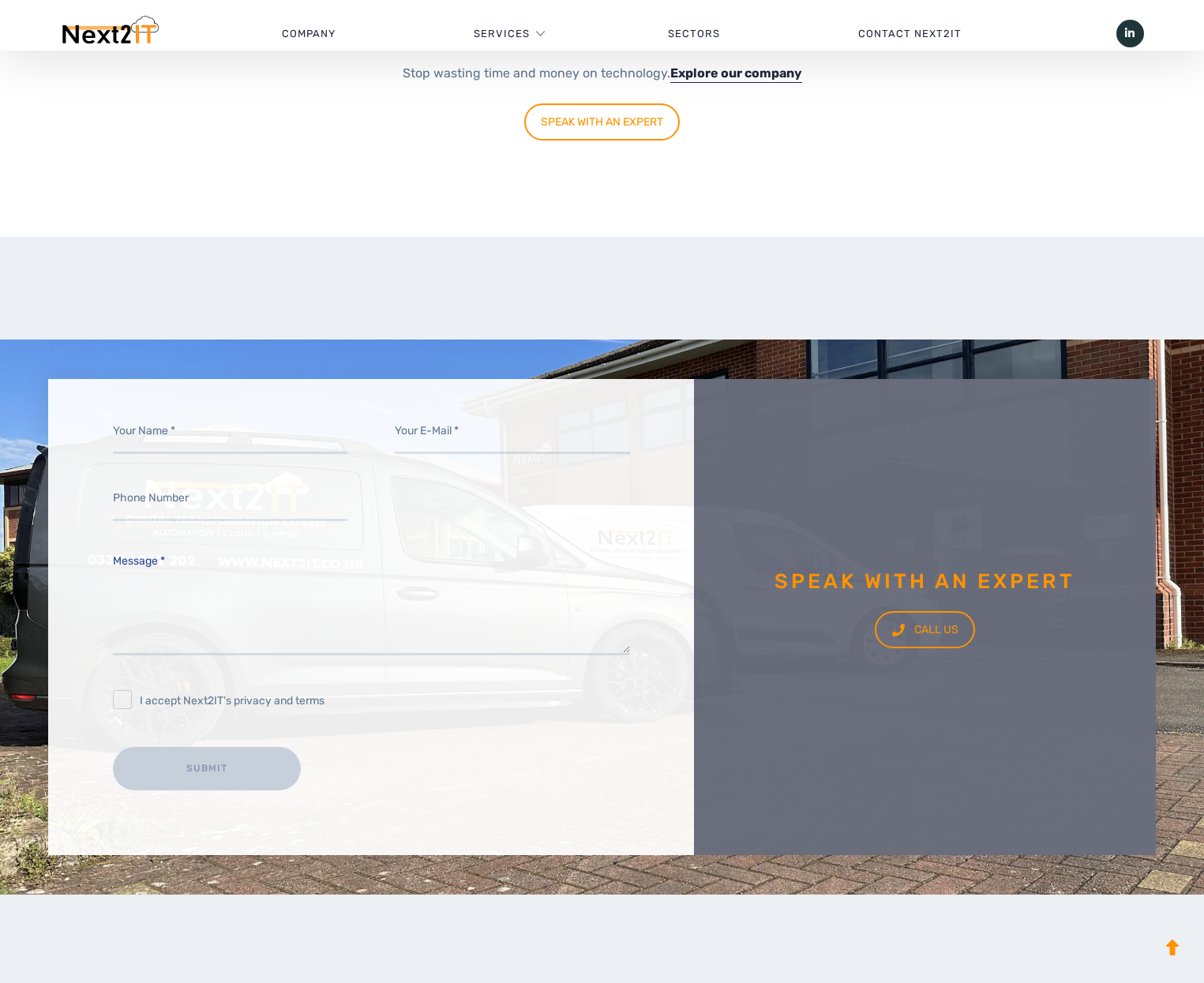  I want to click on textarea: Message *, so click(371, 600).